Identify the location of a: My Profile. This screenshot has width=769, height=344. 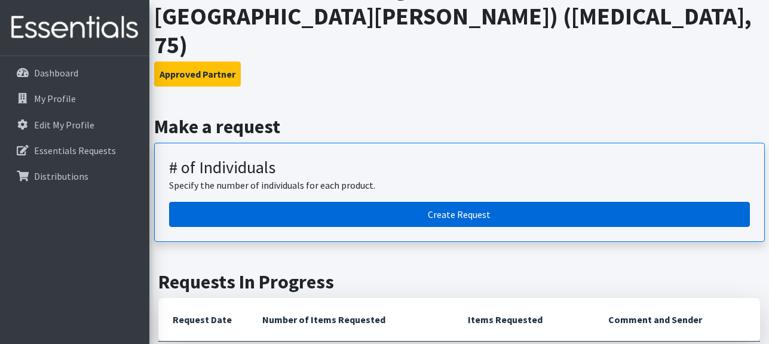
(75, 99).